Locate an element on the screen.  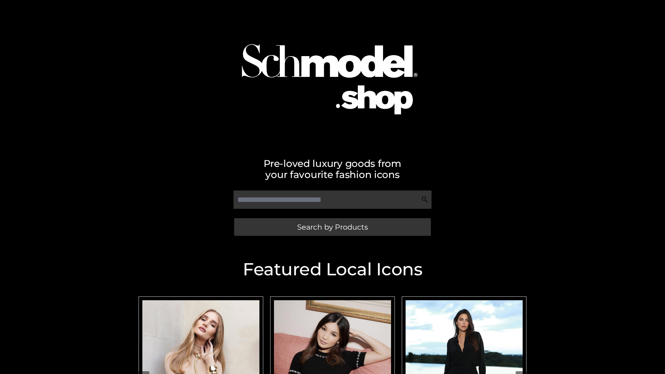
img: Search Icon is located at coordinates (425, 200).